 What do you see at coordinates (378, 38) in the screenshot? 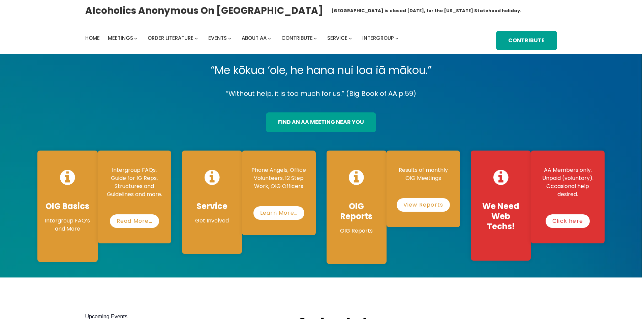
I see `a: Intergroup` at bounding box center [378, 38].